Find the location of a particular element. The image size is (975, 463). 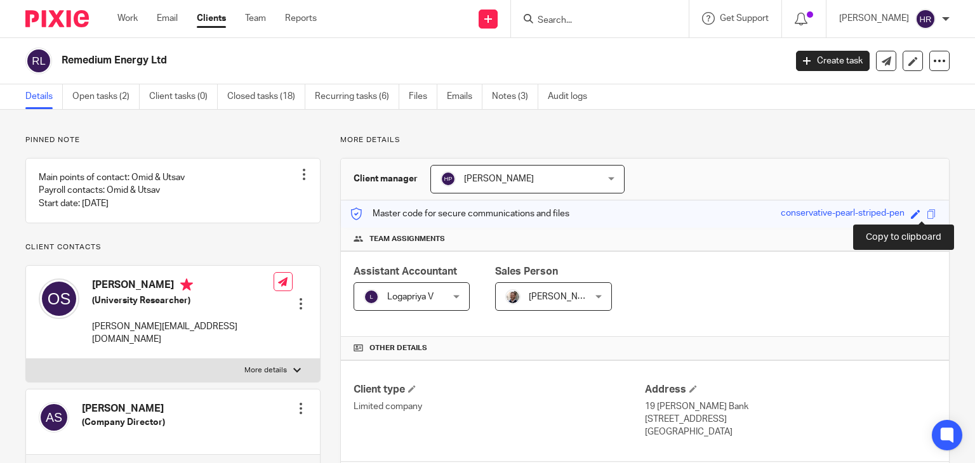

a: Emails is located at coordinates (465, 96).